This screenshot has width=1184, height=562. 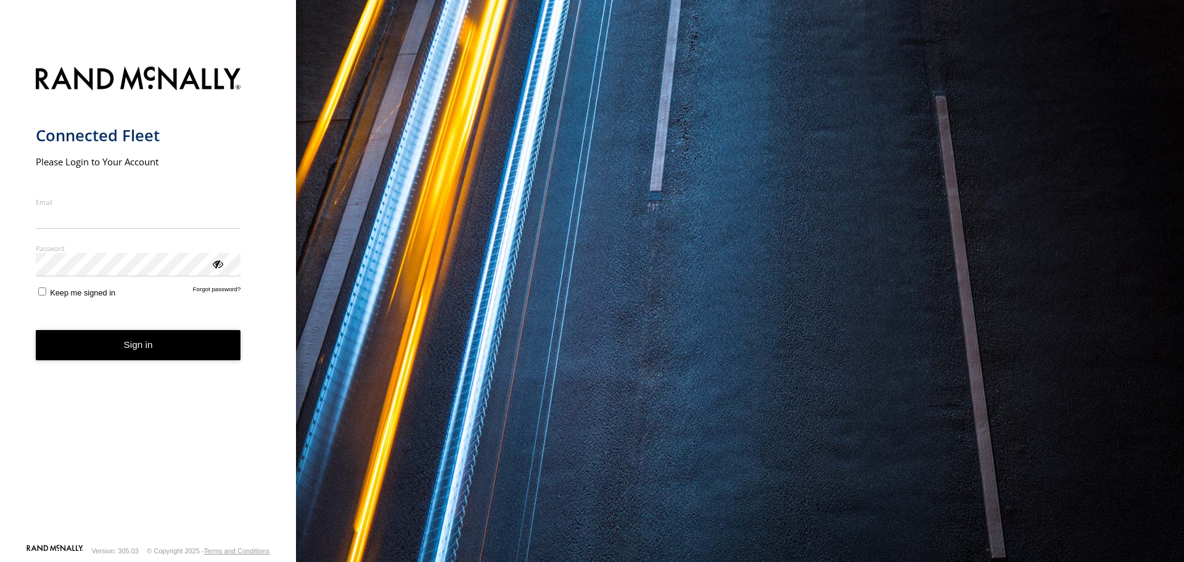 What do you see at coordinates (138, 162) in the screenshot?
I see `h2: Please Login to Your Account` at bounding box center [138, 162].